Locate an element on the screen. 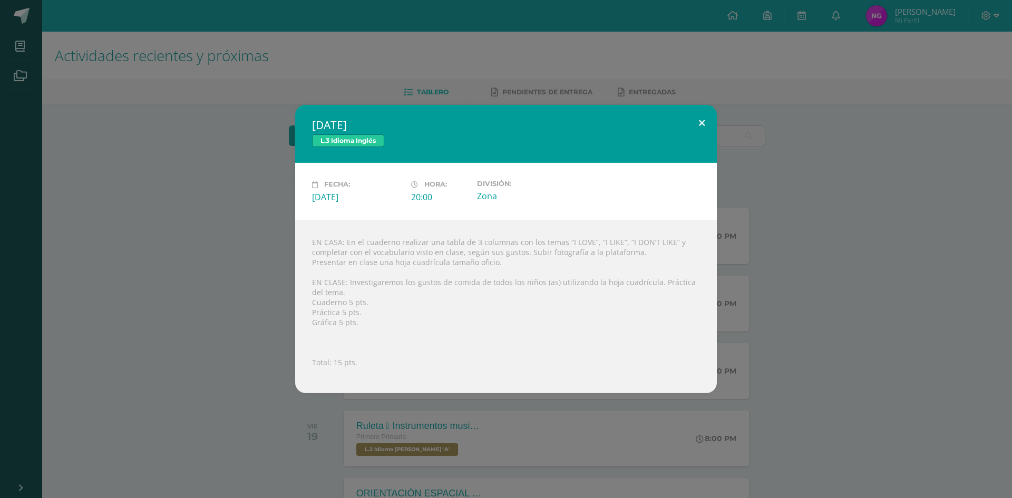 Image resolution: width=1012 pixels, height=498 pixels. span: L.3 Idioma Inglés is located at coordinates (348, 141).